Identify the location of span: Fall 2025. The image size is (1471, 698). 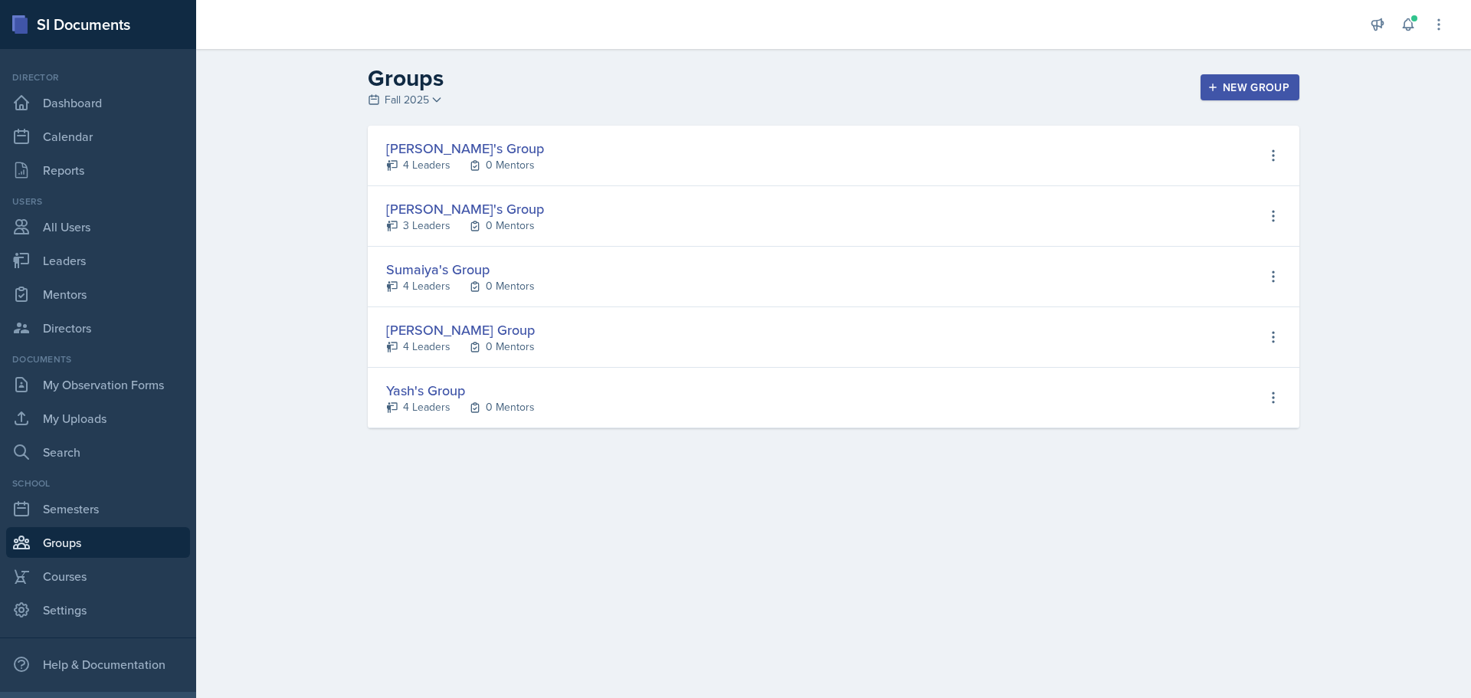
(407, 100).